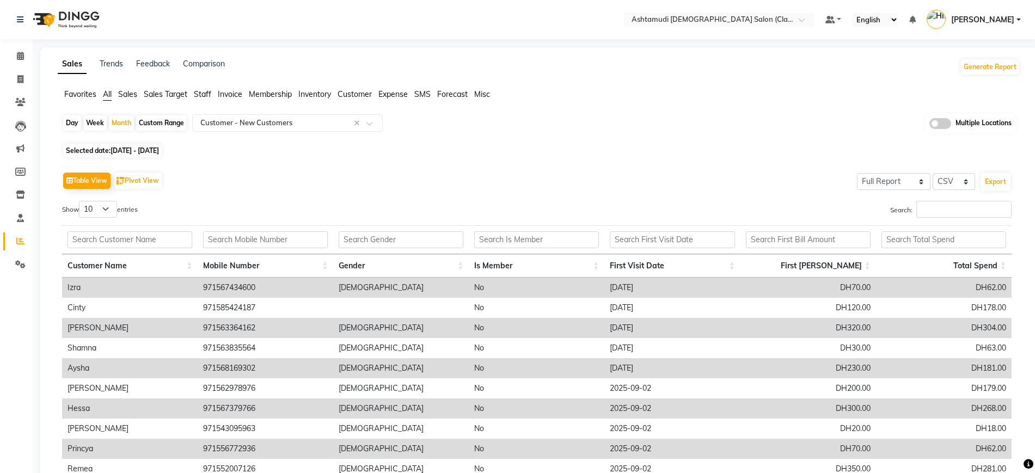  Describe the element at coordinates (265, 348) in the screenshot. I see `td: 971563835564` at that location.